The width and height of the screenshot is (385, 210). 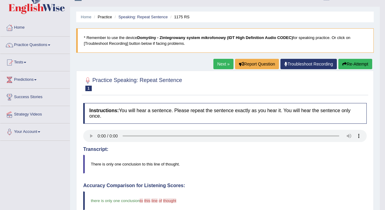 I want to click on li: 1175 RS, so click(x=179, y=17).